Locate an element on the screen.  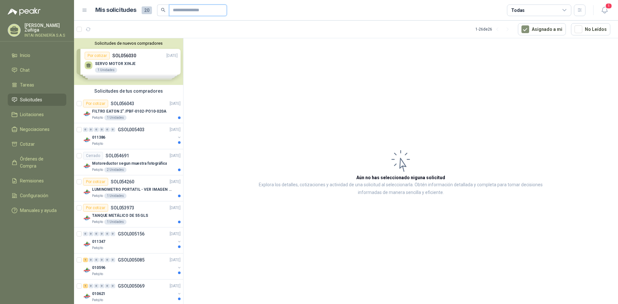
span: Tareas is located at coordinates (27, 85).